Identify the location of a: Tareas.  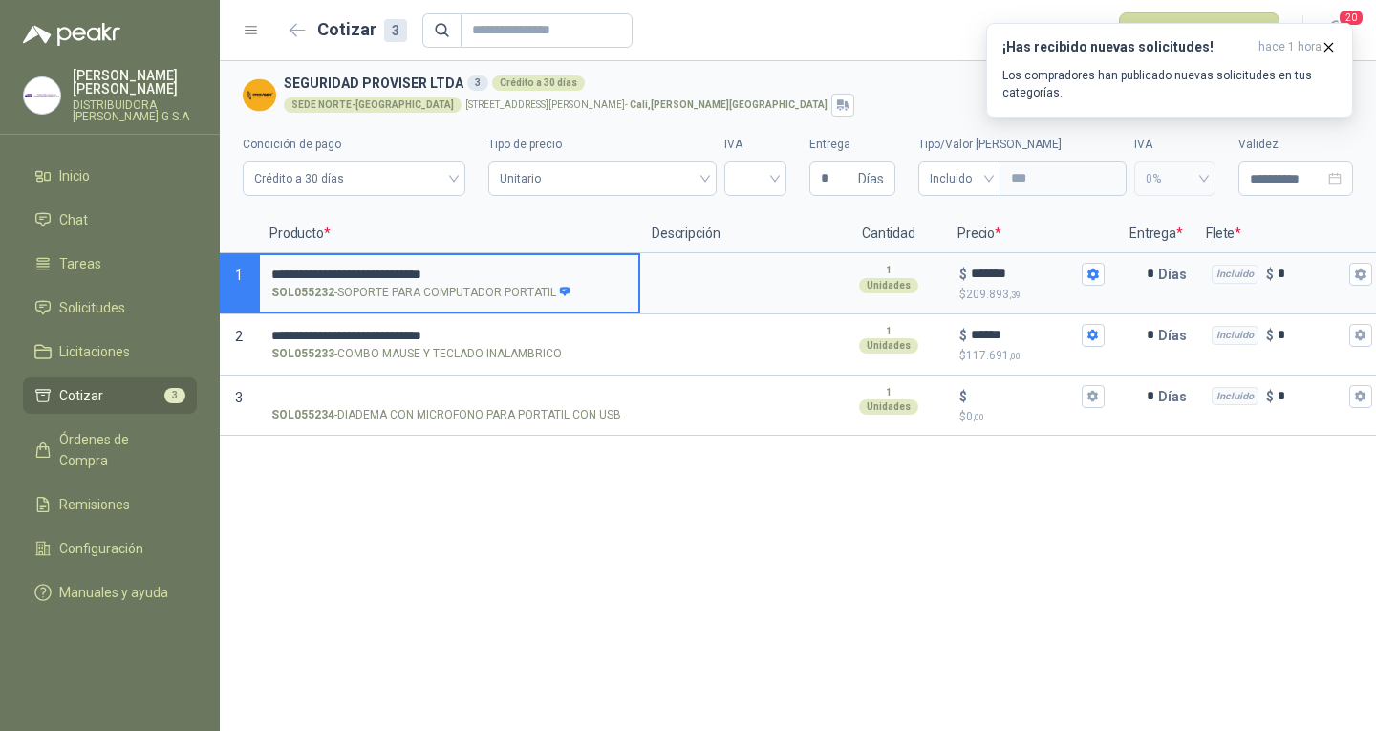
(110, 264).